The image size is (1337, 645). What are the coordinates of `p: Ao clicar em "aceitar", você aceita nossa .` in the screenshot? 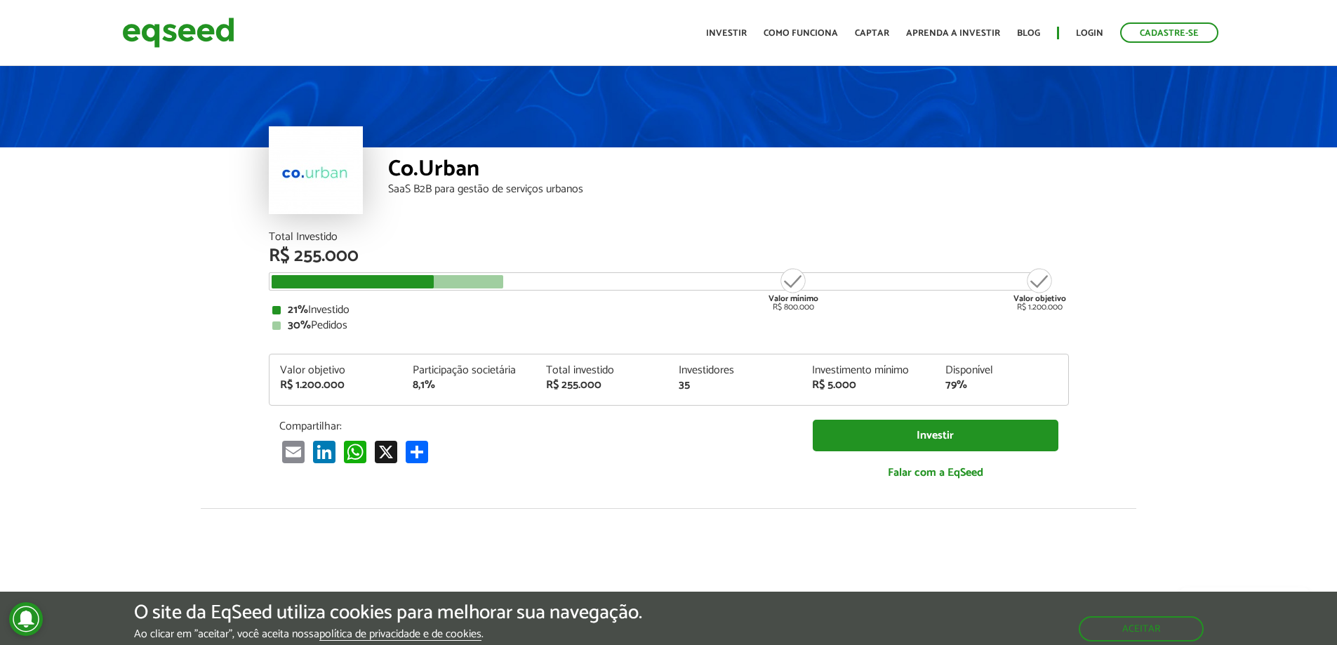 It's located at (388, 634).